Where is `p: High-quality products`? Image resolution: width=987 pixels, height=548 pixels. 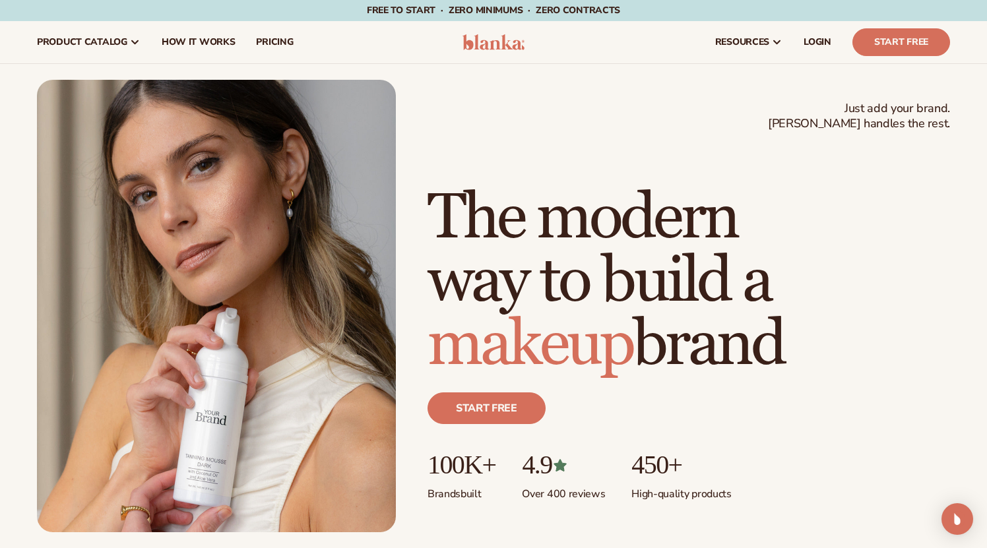 p: High-quality products is located at coordinates (681, 490).